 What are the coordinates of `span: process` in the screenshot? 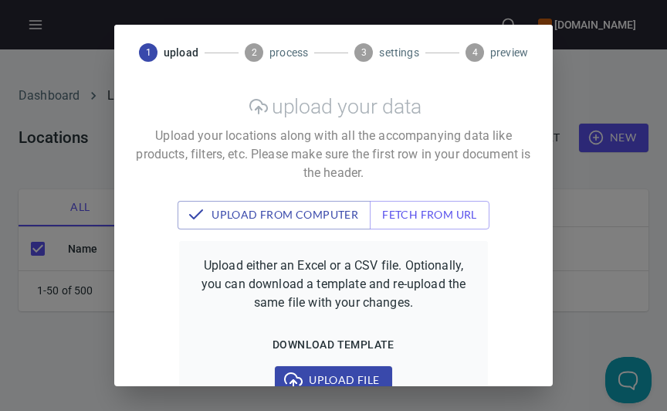 It's located at (289, 53).